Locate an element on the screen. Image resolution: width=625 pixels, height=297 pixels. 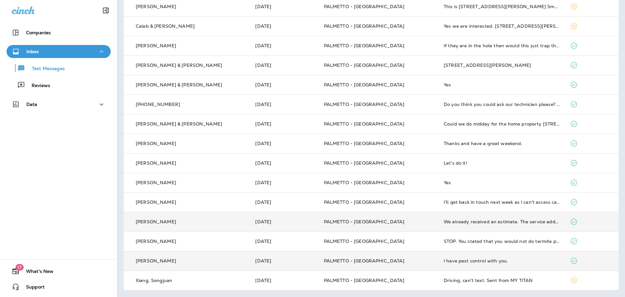
button: Inbox is located at coordinates (59, 51).